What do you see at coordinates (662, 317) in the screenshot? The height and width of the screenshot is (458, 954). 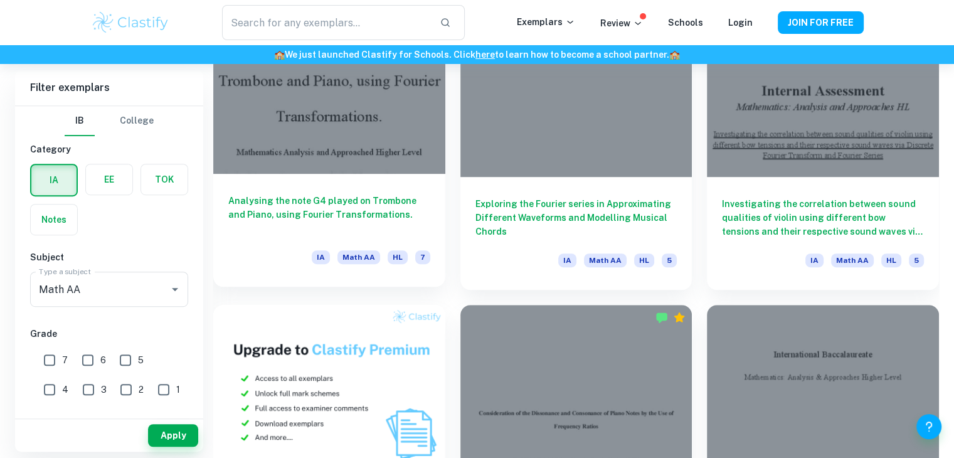 I see `img: Marked` at bounding box center [662, 317].